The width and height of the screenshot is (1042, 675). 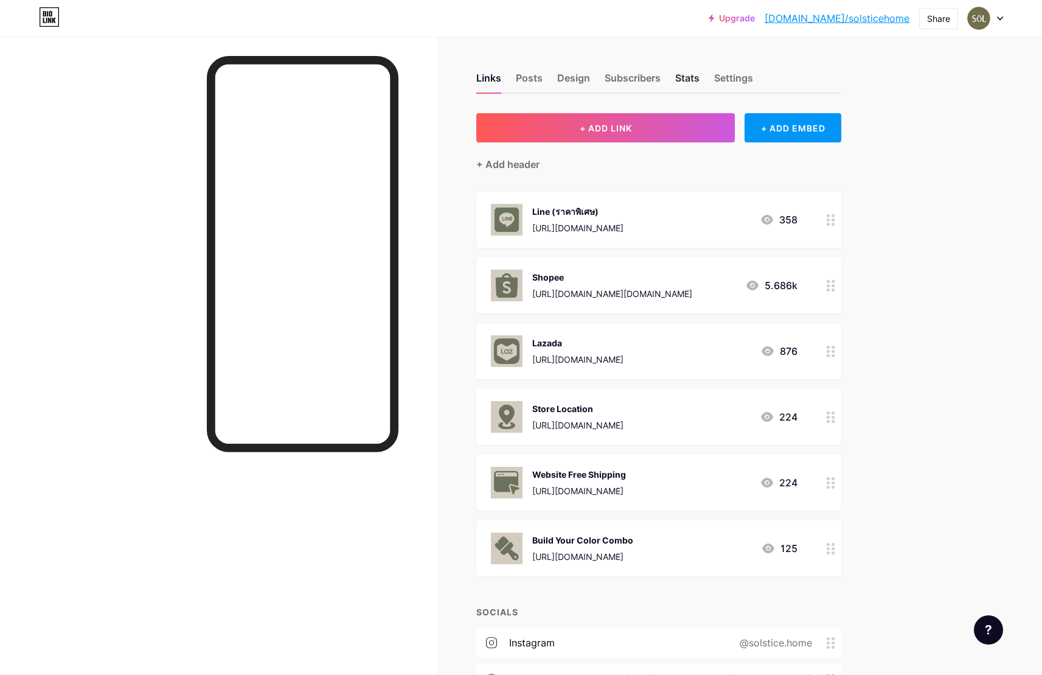 What do you see at coordinates (507, 417) in the screenshot?
I see `img: Store Location` at bounding box center [507, 417].